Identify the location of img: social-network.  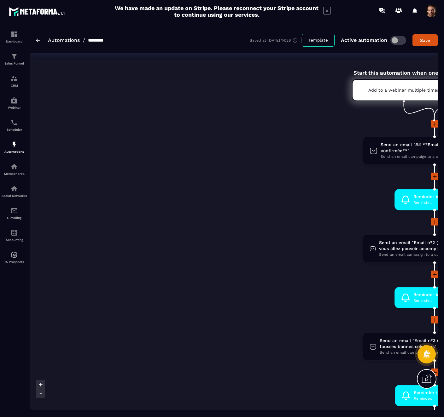
(14, 189).